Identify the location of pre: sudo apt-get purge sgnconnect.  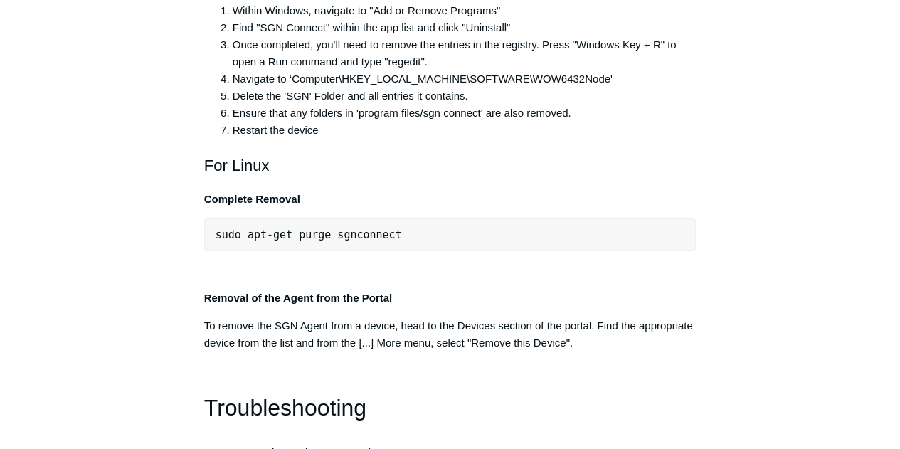
(450, 235).